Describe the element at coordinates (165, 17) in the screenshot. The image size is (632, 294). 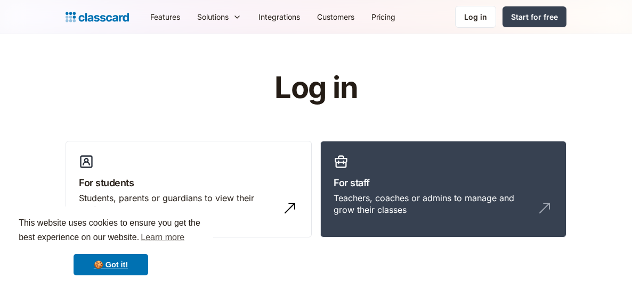
I see `a: Features` at that location.